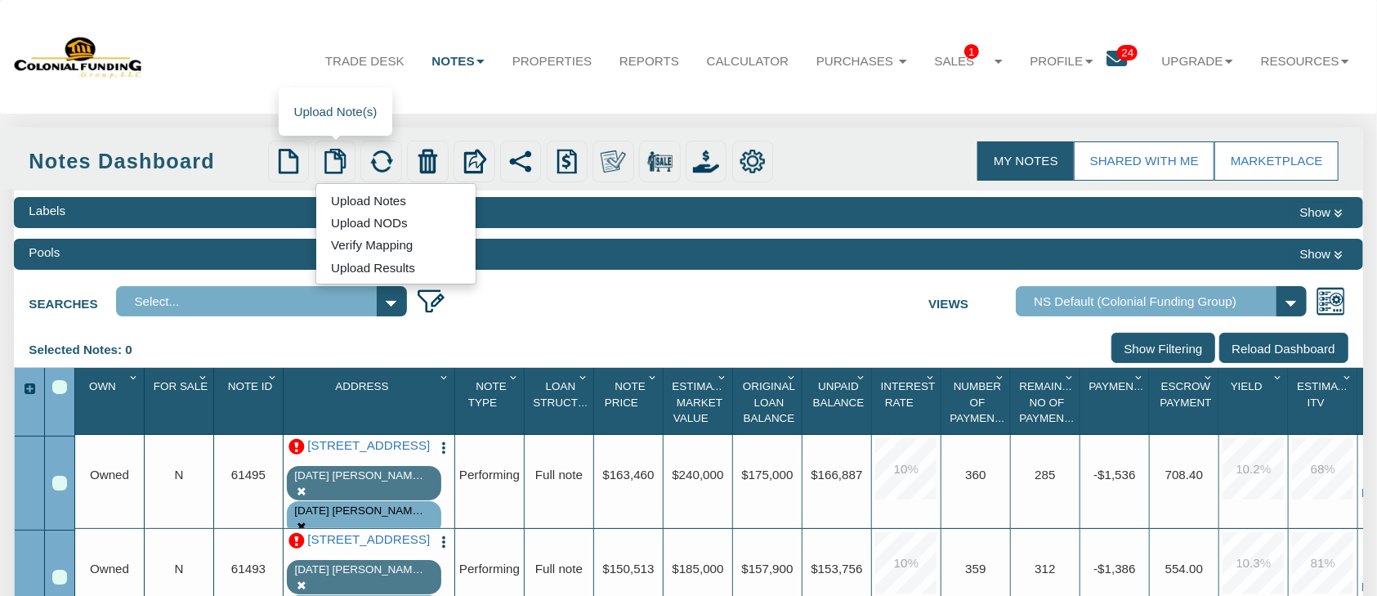 The height and width of the screenshot is (596, 1377). What do you see at coordinates (614, 162) in the screenshot?
I see `img: make_own.png` at bounding box center [614, 162].